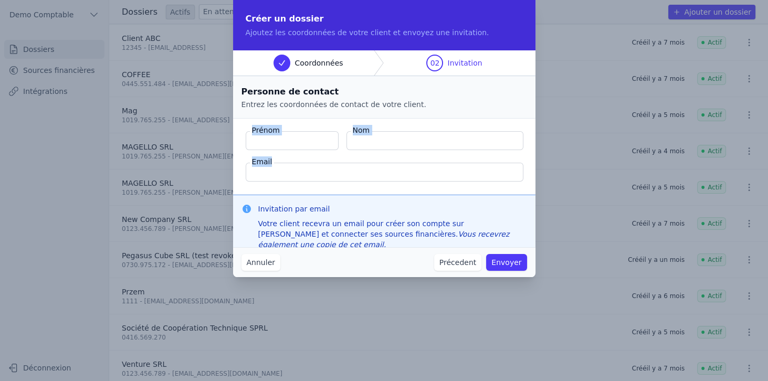 The image size is (768, 381). Describe the element at coordinates (384, 105) in the screenshot. I see `p: Entrez les coordonnées de contact de votre client.` at that location.